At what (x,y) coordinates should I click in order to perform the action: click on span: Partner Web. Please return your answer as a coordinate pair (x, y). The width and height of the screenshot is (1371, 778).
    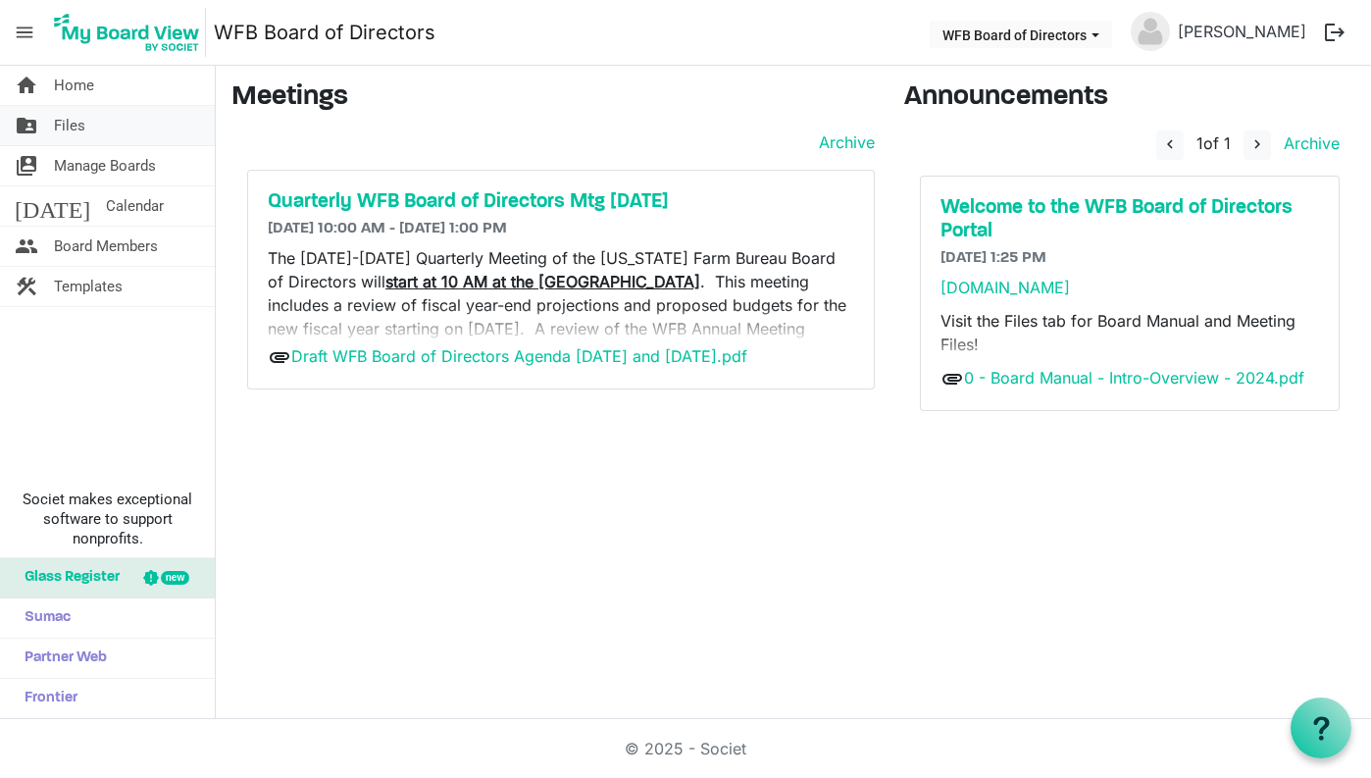
    Looking at the image, I should click on (61, 658).